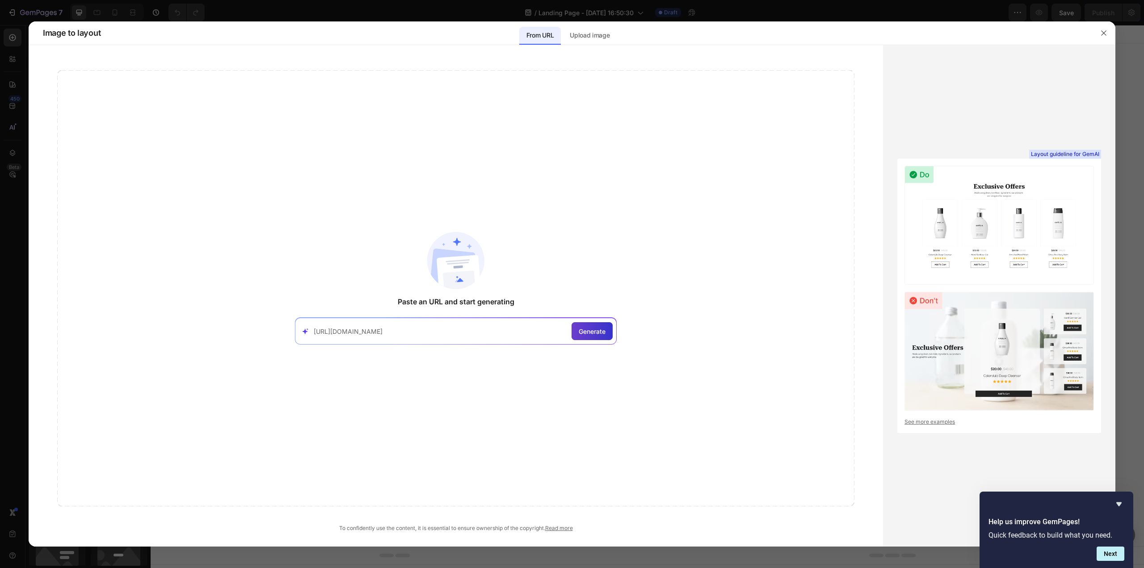 Image resolution: width=1144 pixels, height=568 pixels. What do you see at coordinates (1119, 504) in the screenshot?
I see `button: Hide survey` at bounding box center [1119, 504].